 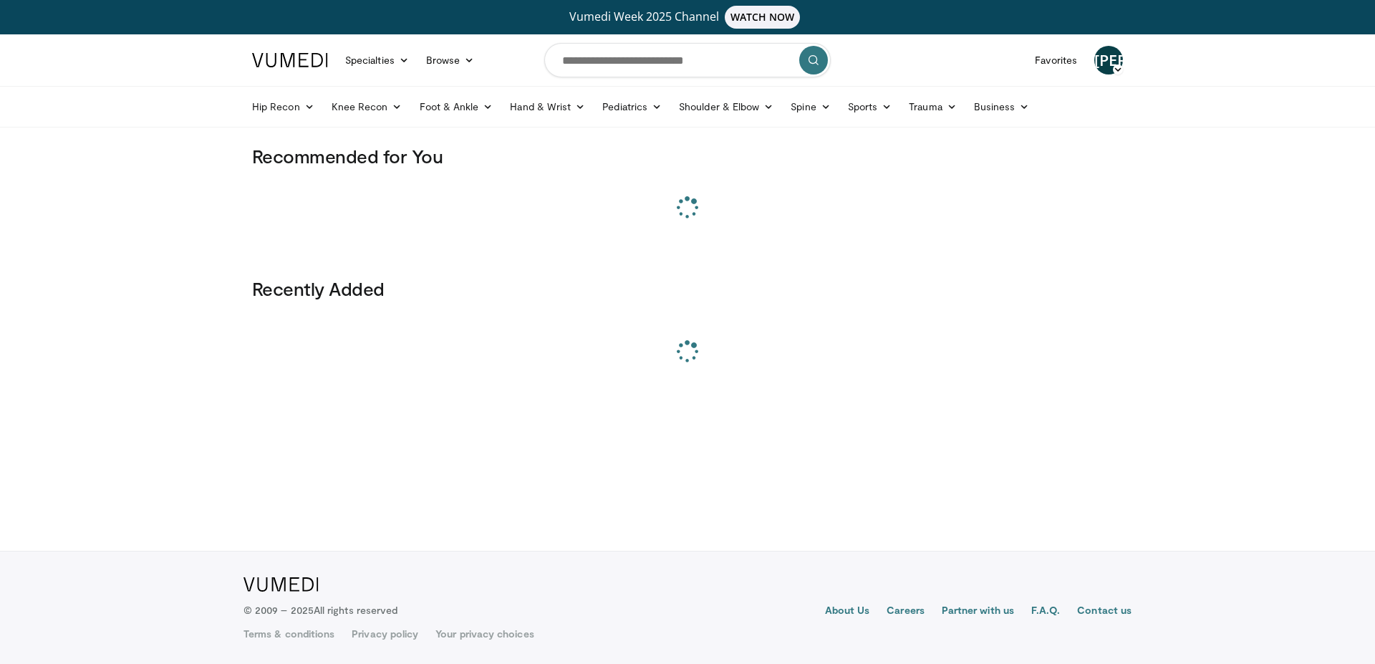 What do you see at coordinates (547, 107) in the screenshot?
I see `a: Hand & Wrist` at bounding box center [547, 107].